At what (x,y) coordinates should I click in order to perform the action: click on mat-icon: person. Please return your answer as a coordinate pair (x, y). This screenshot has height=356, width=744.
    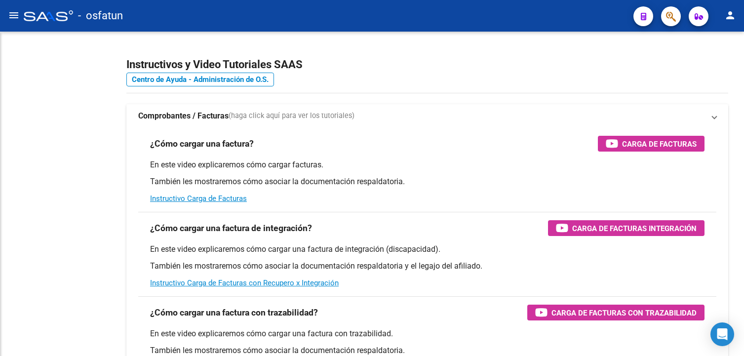
    Looking at the image, I should click on (730, 15).